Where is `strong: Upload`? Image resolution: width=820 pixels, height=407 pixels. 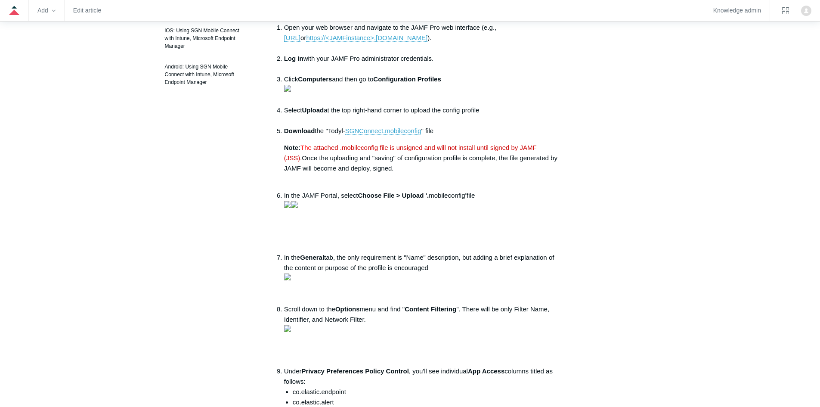
strong: Upload is located at coordinates (313, 110).